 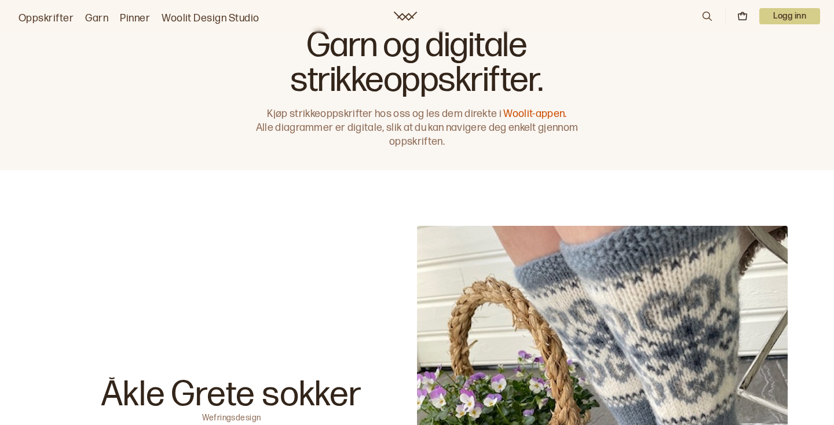 What do you see at coordinates (406, 16) in the screenshot?
I see `a: Woolit` at bounding box center [406, 16].